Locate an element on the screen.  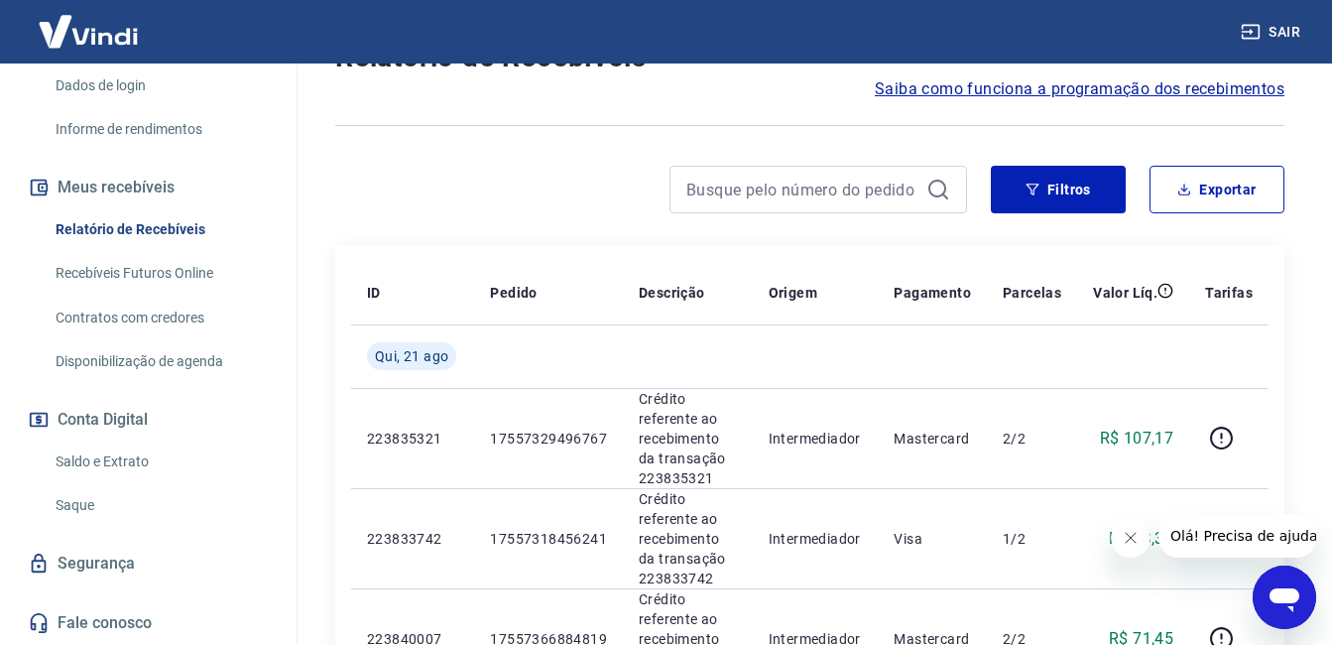
input: Busque pelo número do pedido is located at coordinates (803, 189).